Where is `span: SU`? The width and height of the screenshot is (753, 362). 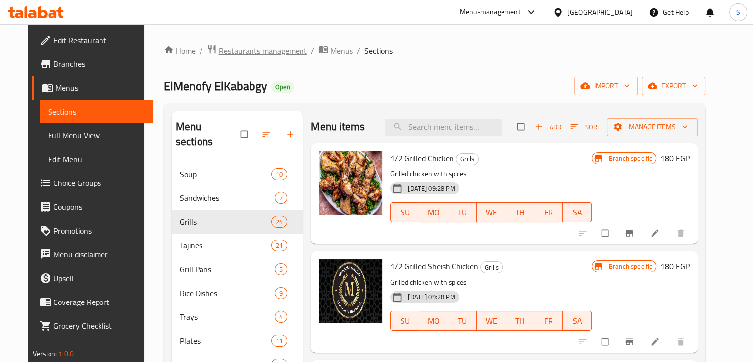 span: SU is located at coordinates (405, 320).